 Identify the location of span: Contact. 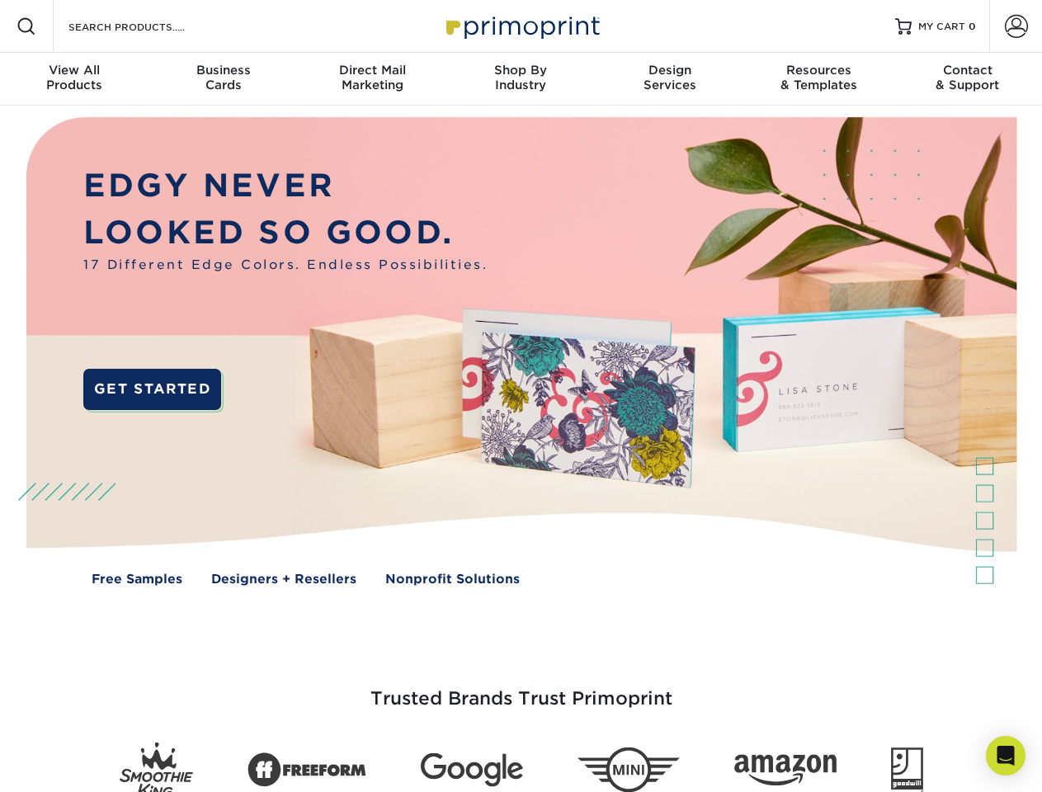
(968, 70).